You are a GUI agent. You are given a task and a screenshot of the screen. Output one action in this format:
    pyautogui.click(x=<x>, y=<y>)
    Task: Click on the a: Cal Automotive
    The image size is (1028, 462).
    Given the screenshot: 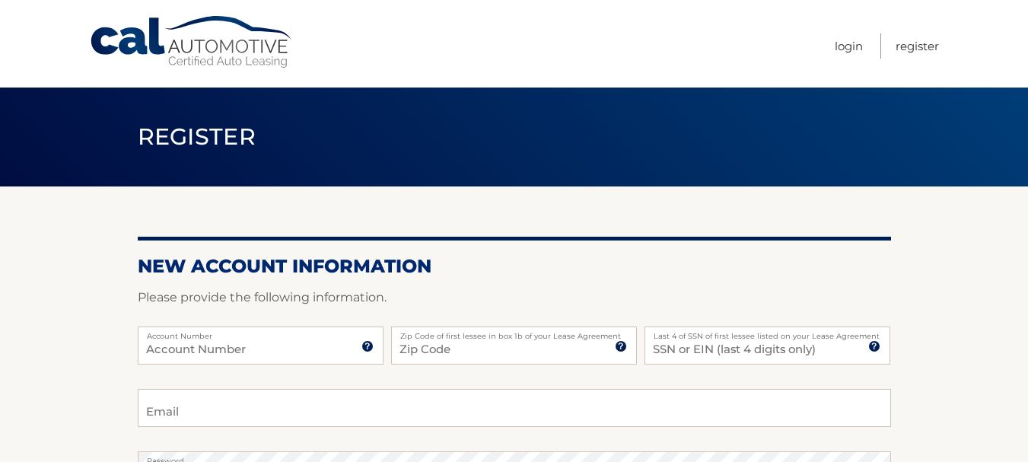 What is the action you would take?
    pyautogui.click(x=192, y=42)
    